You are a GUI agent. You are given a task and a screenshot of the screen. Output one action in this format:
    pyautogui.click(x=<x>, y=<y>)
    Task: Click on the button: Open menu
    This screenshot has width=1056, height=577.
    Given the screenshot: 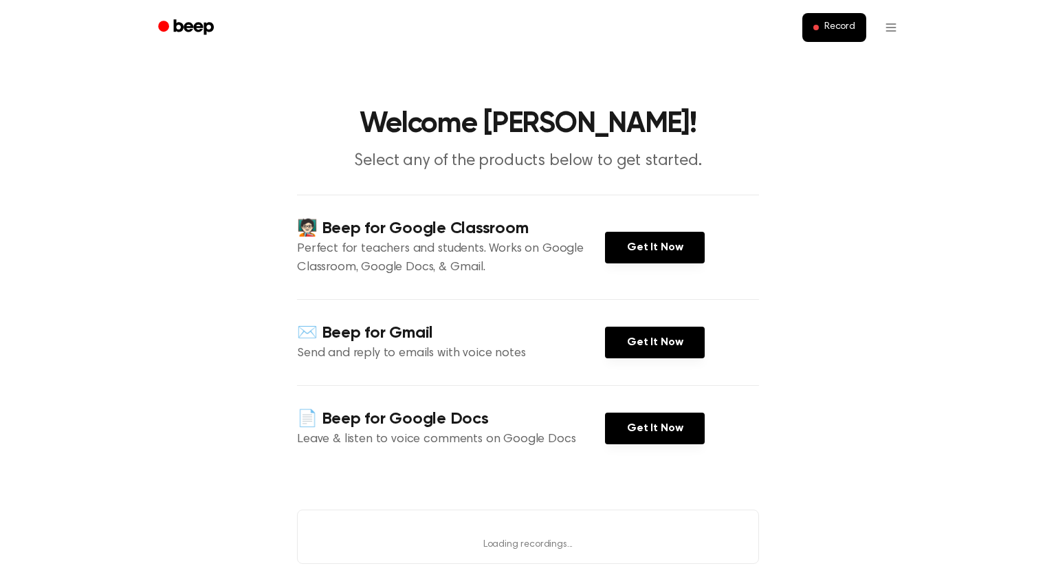 What is the action you would take?
    pyautogui.click(x=891, y=27)
    